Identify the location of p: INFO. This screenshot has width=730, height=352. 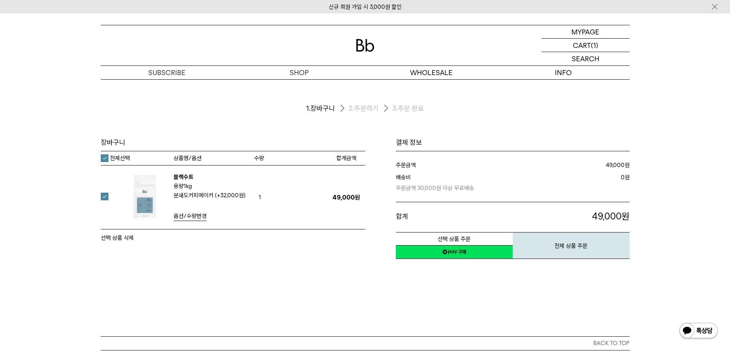
(563, 72).